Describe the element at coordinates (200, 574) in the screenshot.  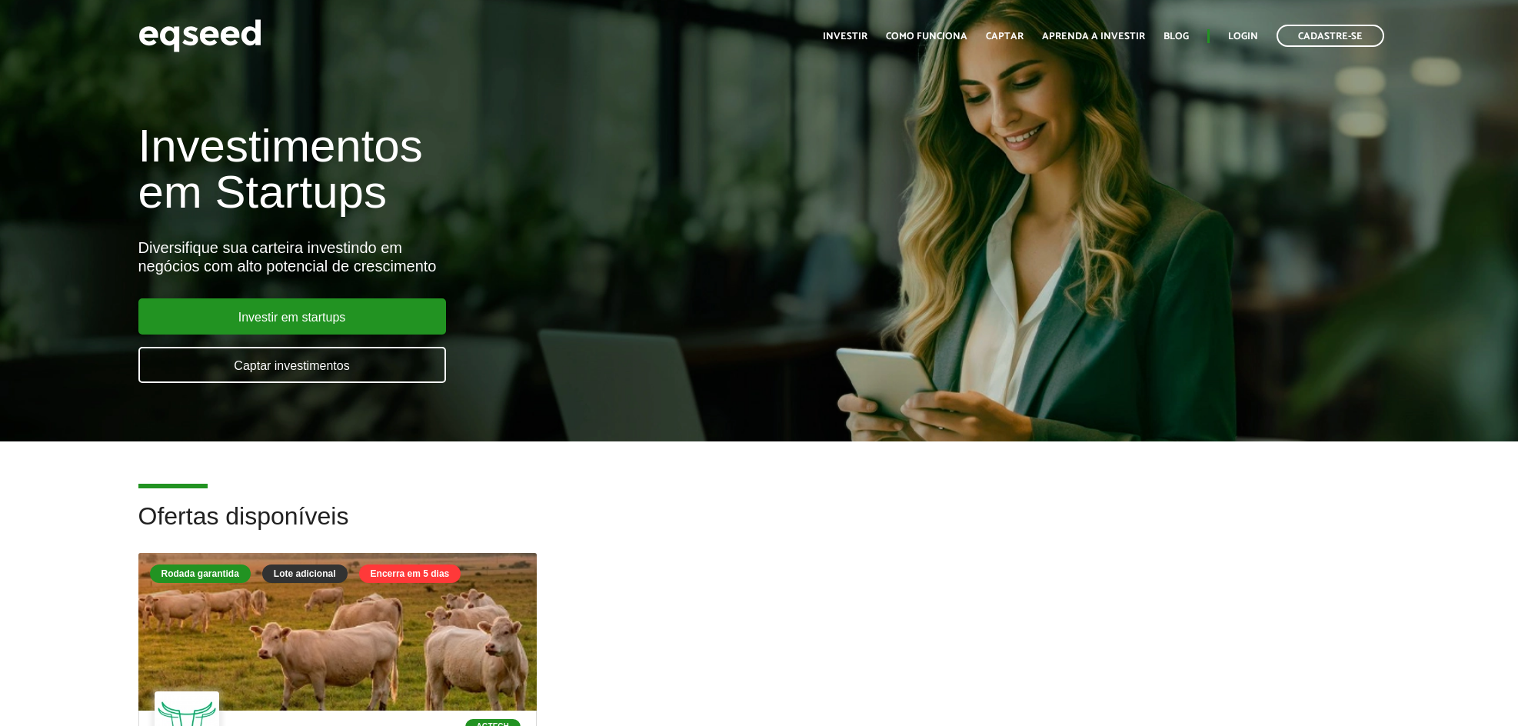
I see `div: Rodada garantida` at that location.